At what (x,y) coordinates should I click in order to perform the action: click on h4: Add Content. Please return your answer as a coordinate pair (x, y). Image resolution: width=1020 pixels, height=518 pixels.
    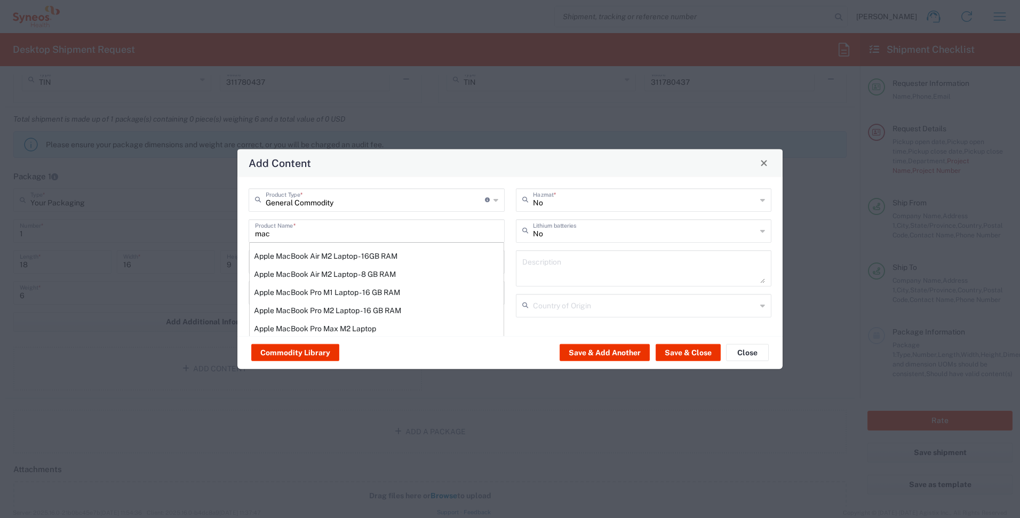
    Looking at the image, I should click on (280, 163).